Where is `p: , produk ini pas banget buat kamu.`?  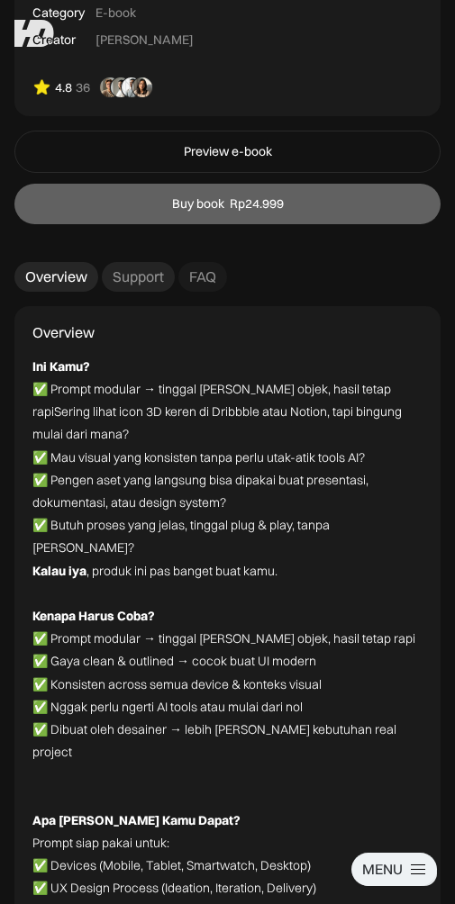 p: , produk ini pas banget buat kamu. is located at coordinates (227, 571).